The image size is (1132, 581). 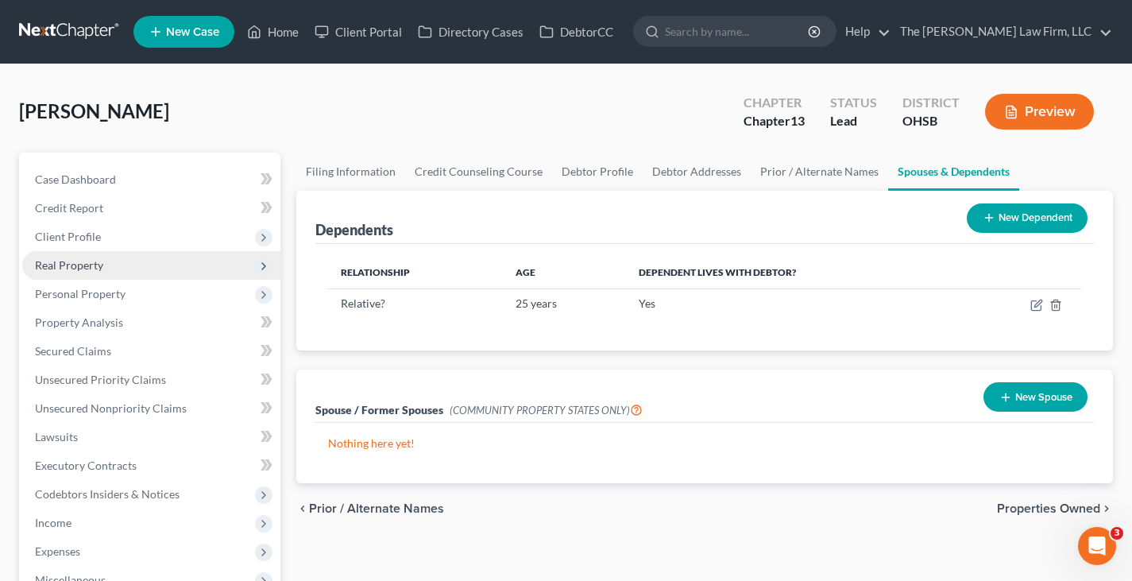 What do you see at coordinates (86, 465) in the screenshot?
I see `span: Executory Contracts` at bounding box center [86, 465].